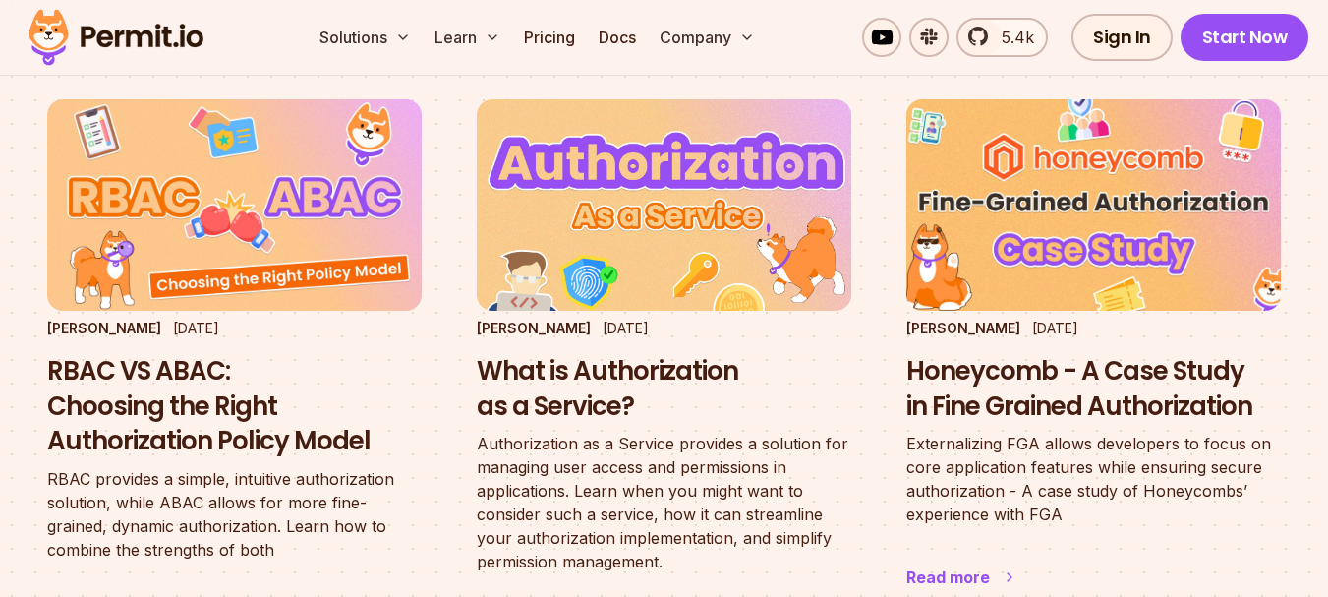  I want to click on span: 5.4k, so click(1012, 37).